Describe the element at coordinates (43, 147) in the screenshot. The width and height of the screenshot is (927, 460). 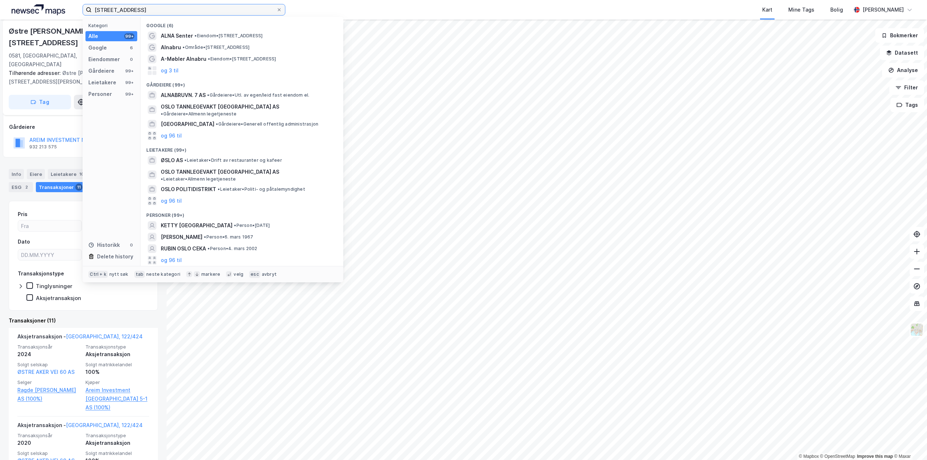
I see `div: 932 213 575` at that location.